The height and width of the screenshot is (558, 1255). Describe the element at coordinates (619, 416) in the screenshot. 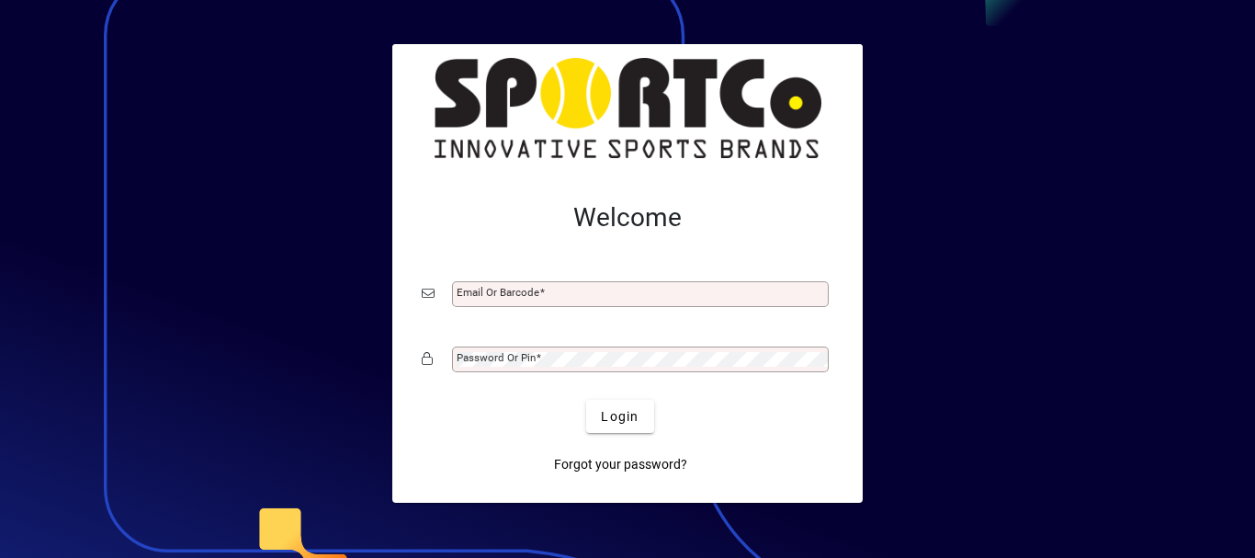

I see `button: Login` at that location.